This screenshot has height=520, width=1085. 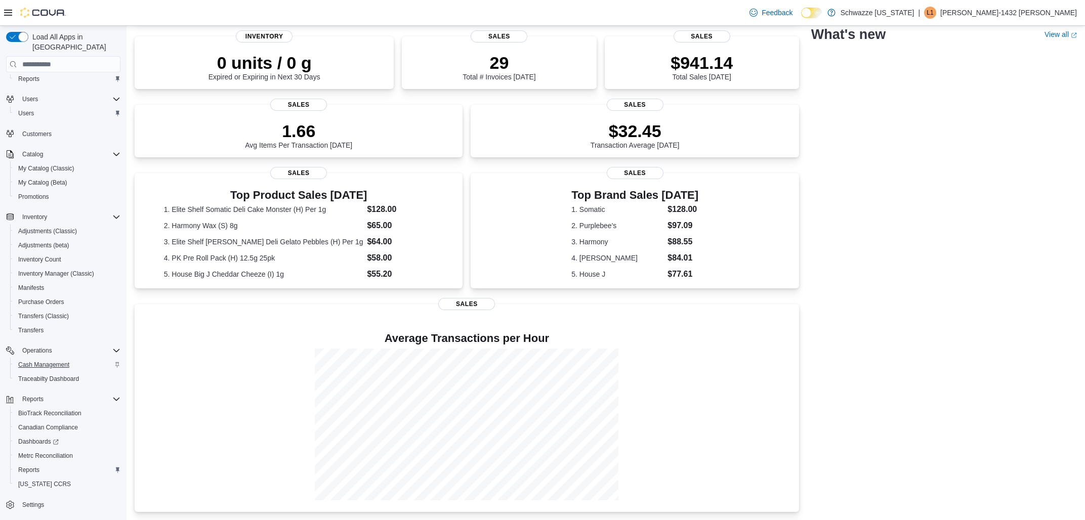 What do you see at coordinates (33, 197) in the screenshot?
I see `a: Promotions` at bounding box center [33, 197].